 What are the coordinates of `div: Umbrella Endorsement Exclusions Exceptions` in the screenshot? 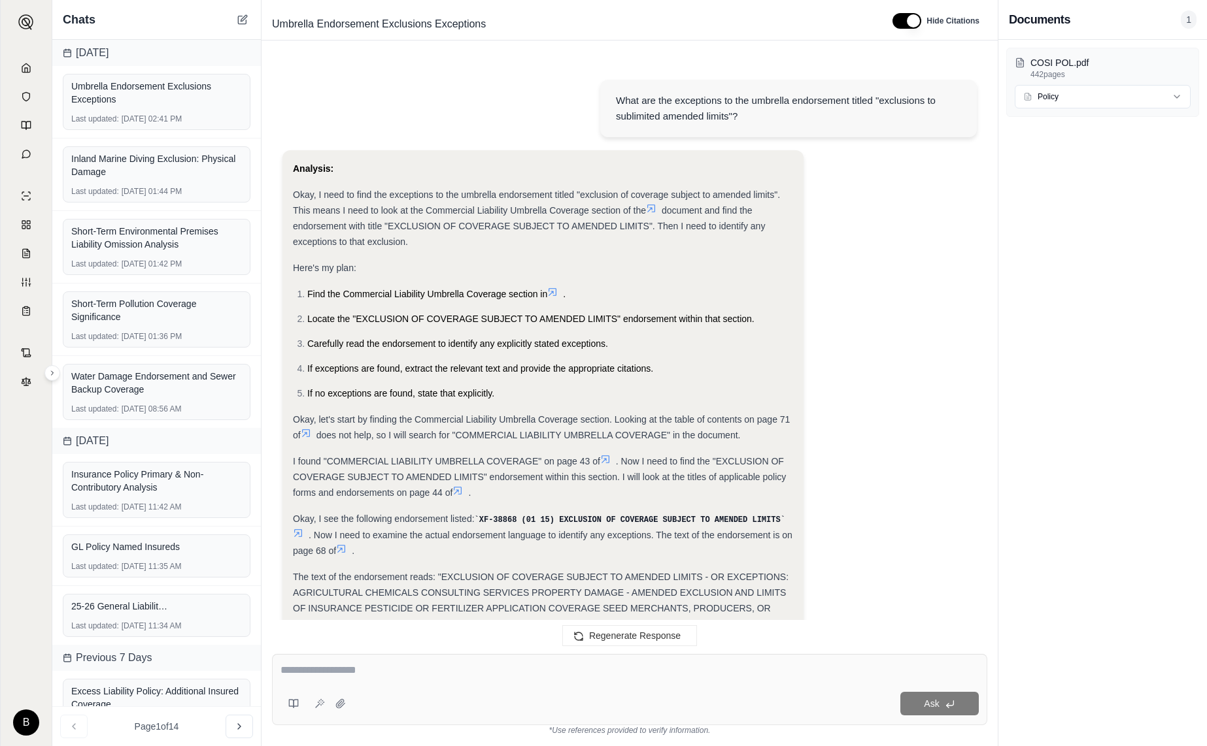 It's located at (156, 93).